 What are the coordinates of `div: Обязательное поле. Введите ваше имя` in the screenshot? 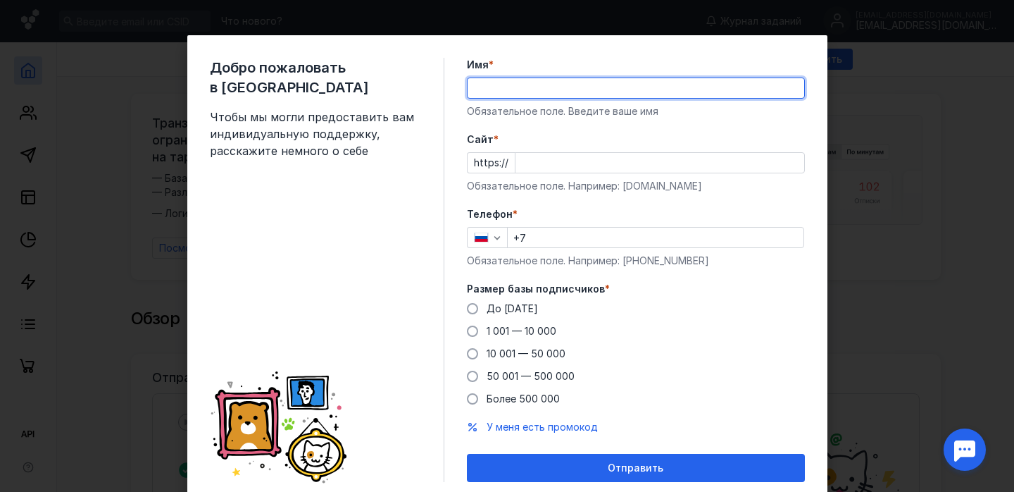 It's located at (636, 111).